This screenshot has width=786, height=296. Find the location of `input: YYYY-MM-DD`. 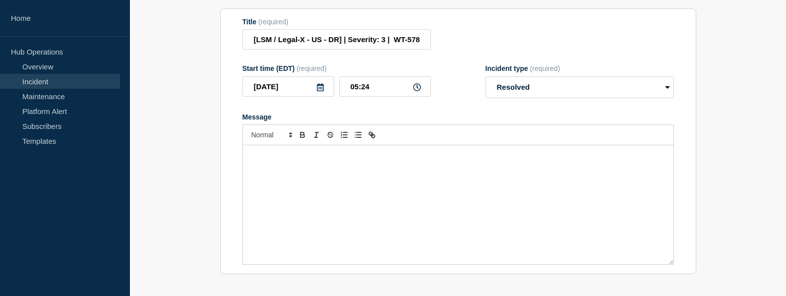

input: YYYY-MM-DD is located at coordinates (288, 86).